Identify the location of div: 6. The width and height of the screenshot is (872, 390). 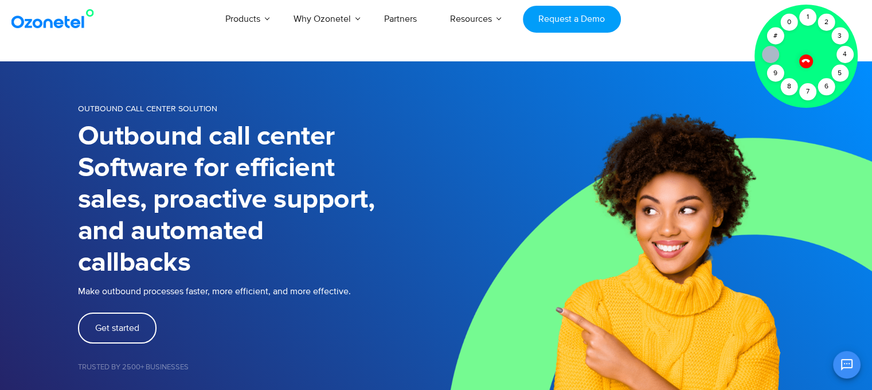
(826, 87).